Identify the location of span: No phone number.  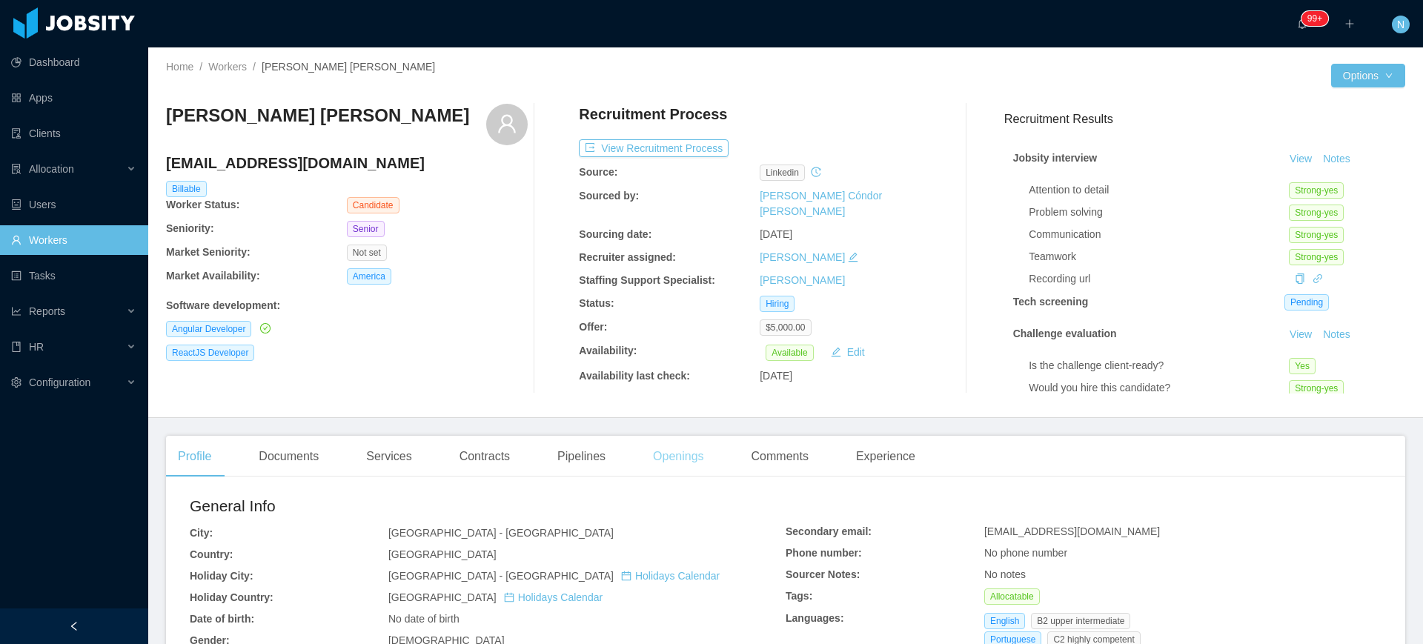
(1026, 553).